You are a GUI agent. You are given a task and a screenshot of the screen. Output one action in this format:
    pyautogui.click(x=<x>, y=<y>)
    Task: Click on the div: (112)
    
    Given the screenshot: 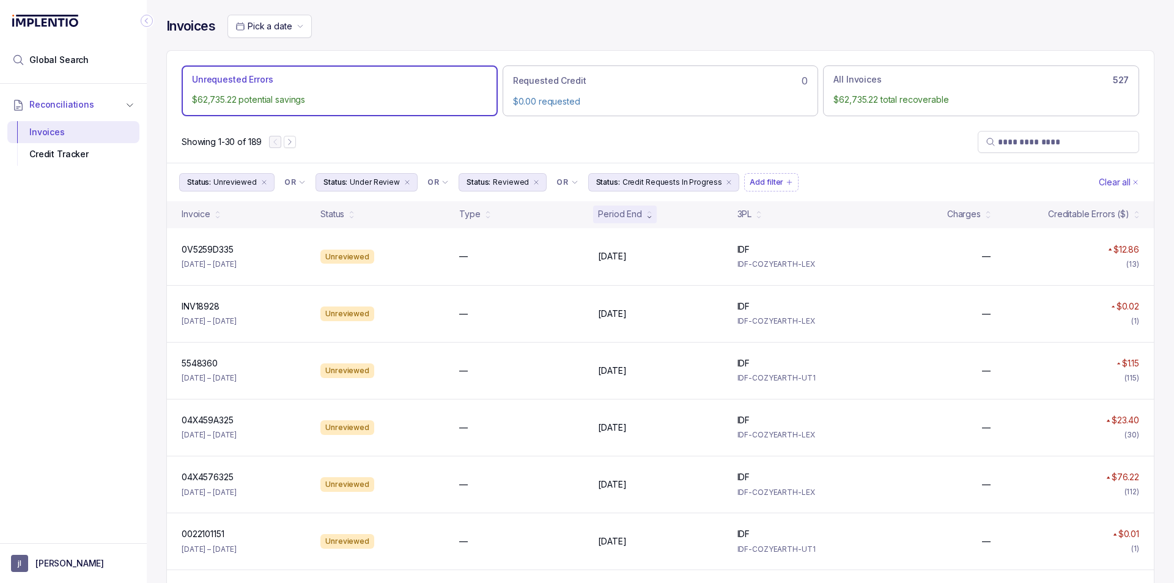 What is the action you would take?
    pyautogui.click(x=1132, y=492)
    